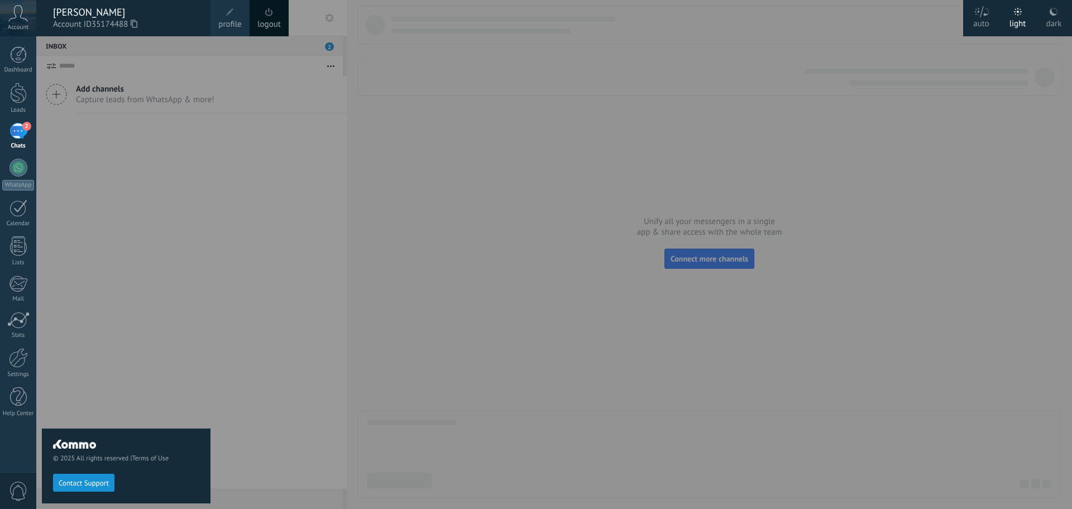 The height and width of the screenshot is (509, 1072). Describe the element at coordinates (18, 223) in the screenshot. I see `div: Calendar` at that location.